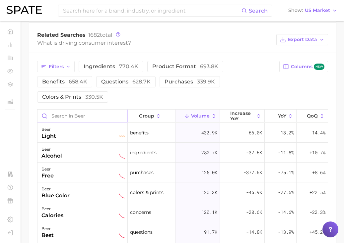 The height and width of the screenshot is (243, 344). I want to click on span: 770.4k, so click(129, 66).